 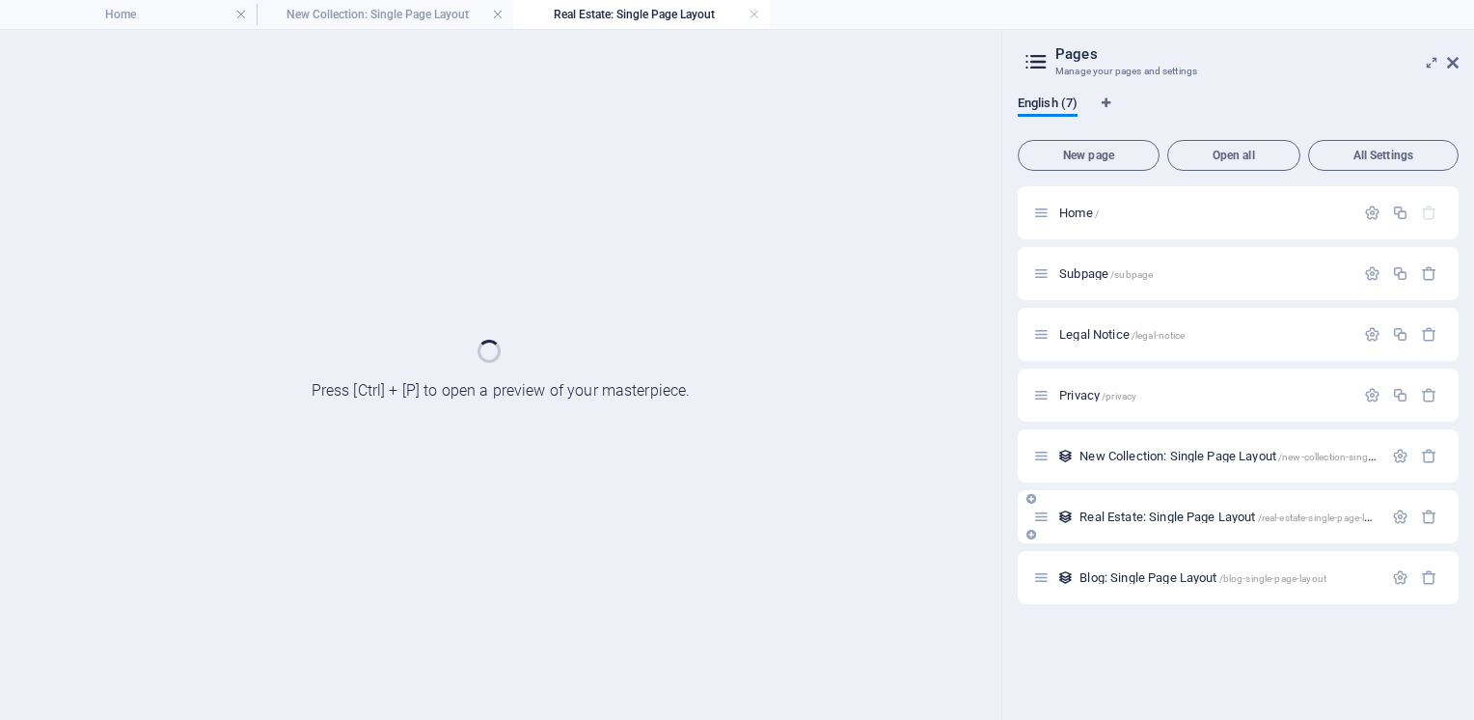 I want to click on h2: Pages, so click(x=1257, y=54).